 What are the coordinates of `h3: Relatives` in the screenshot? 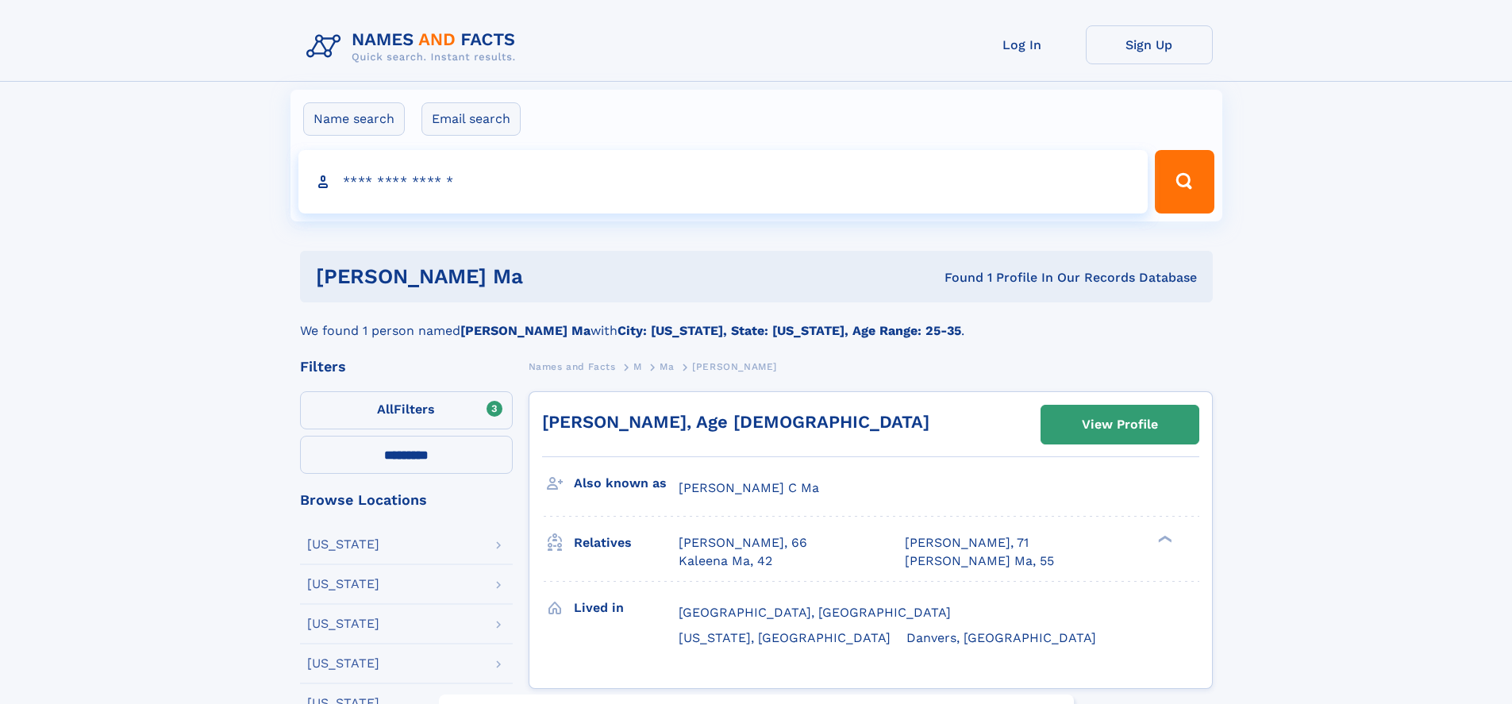 It's located at (626, 543).